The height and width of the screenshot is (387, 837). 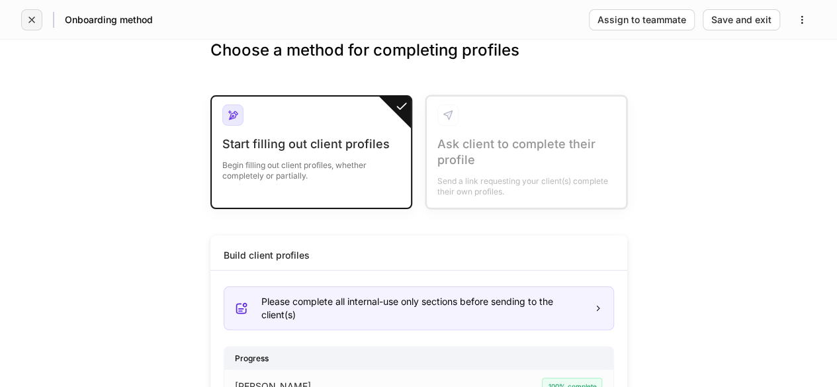 What do you see at coordinates (109, 20) in the screenshot?
I see `h5: Onboarding method` at bounding box center [109, 20].